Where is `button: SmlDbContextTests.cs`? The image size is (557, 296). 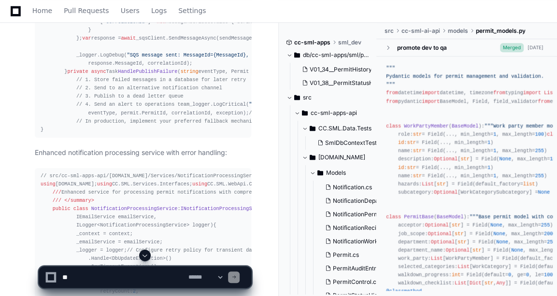
button: SmlDbContextTests.cs is located at coordinates (350, 143).